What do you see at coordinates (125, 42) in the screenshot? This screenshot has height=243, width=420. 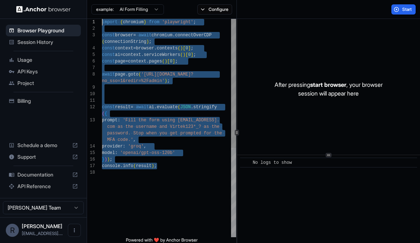 I see `span: connectionString` at bounding box center [125, 42].